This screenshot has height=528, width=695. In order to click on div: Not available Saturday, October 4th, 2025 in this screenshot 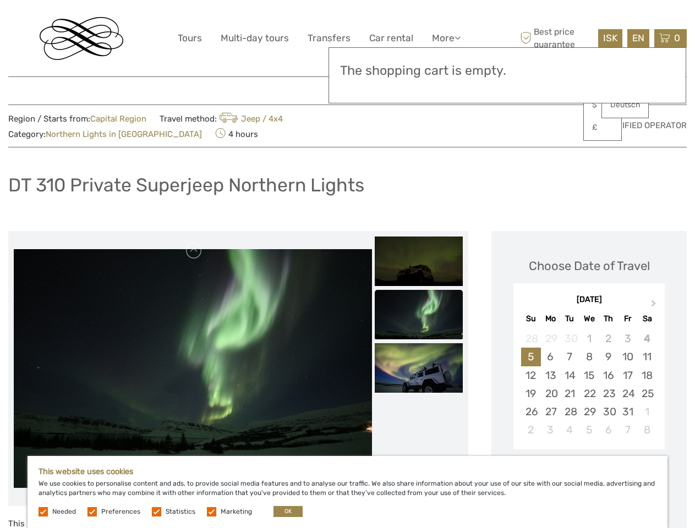, I will do `click(647, 338)`.